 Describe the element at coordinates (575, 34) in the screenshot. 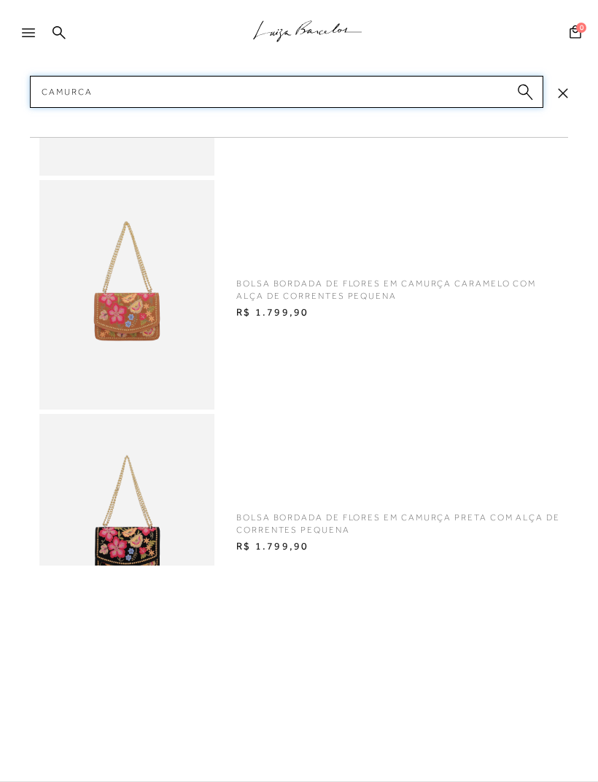

I see `button: 0` at that location.